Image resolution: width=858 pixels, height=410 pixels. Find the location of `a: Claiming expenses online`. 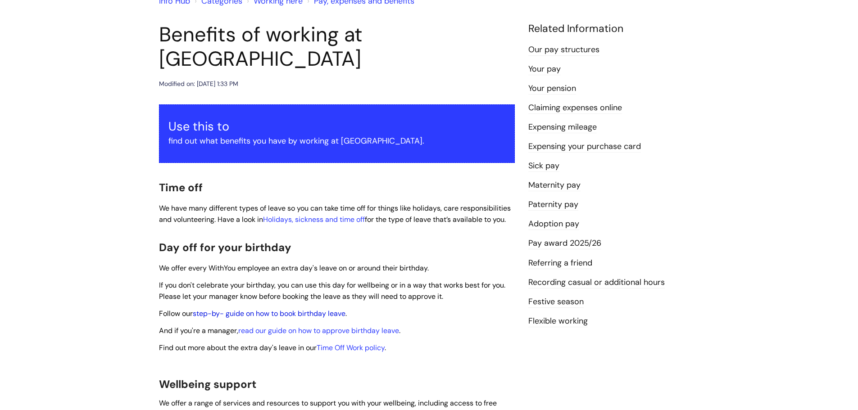

a: Claiming expenses online is located at coordinates (575, 108).